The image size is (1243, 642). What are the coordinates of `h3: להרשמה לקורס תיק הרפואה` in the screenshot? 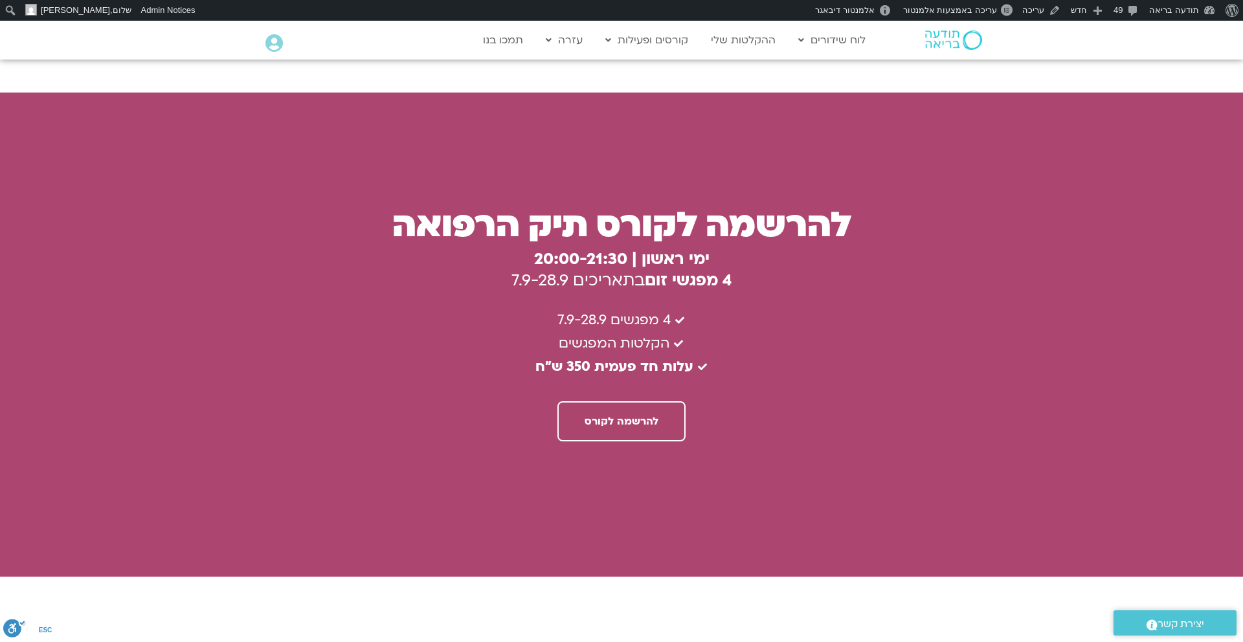 It's located at (621, 225).